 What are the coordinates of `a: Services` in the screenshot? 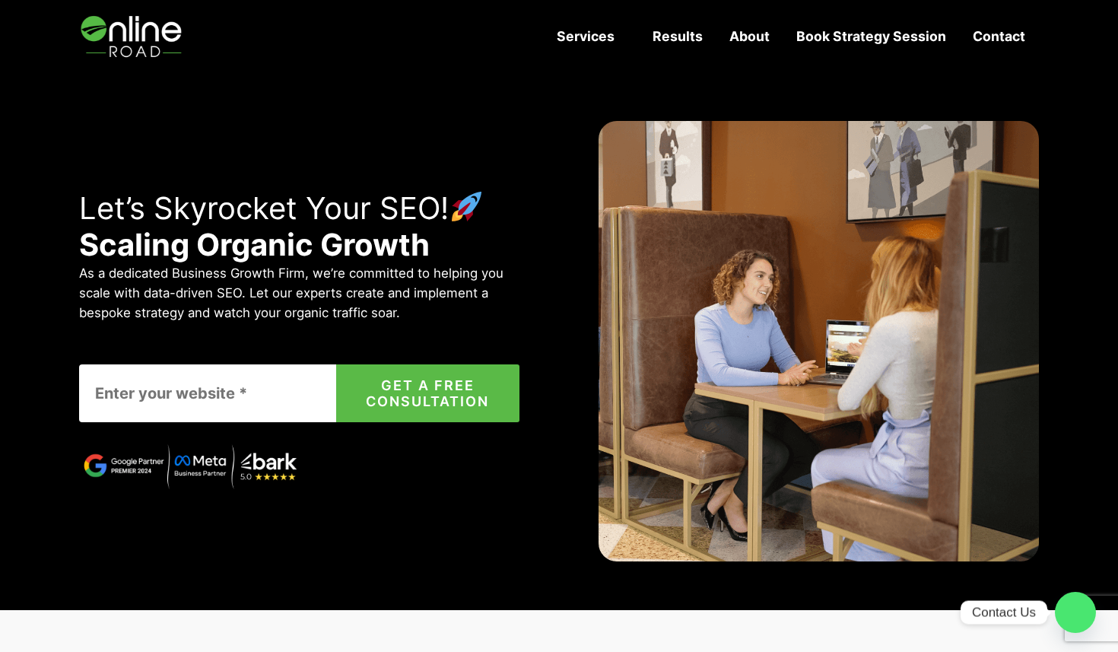 It's located at (585, 36).